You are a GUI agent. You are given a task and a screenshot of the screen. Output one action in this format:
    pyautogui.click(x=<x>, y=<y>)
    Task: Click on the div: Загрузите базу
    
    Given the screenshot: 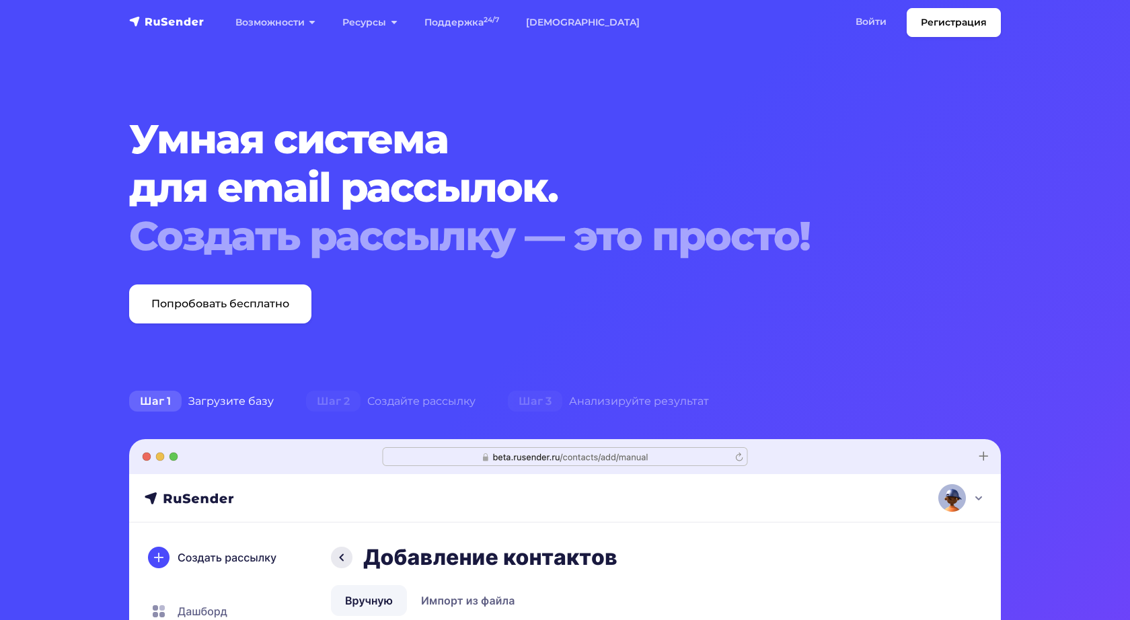 What is the action you would take?
    pyautogui.click(x=201, y=401)
    